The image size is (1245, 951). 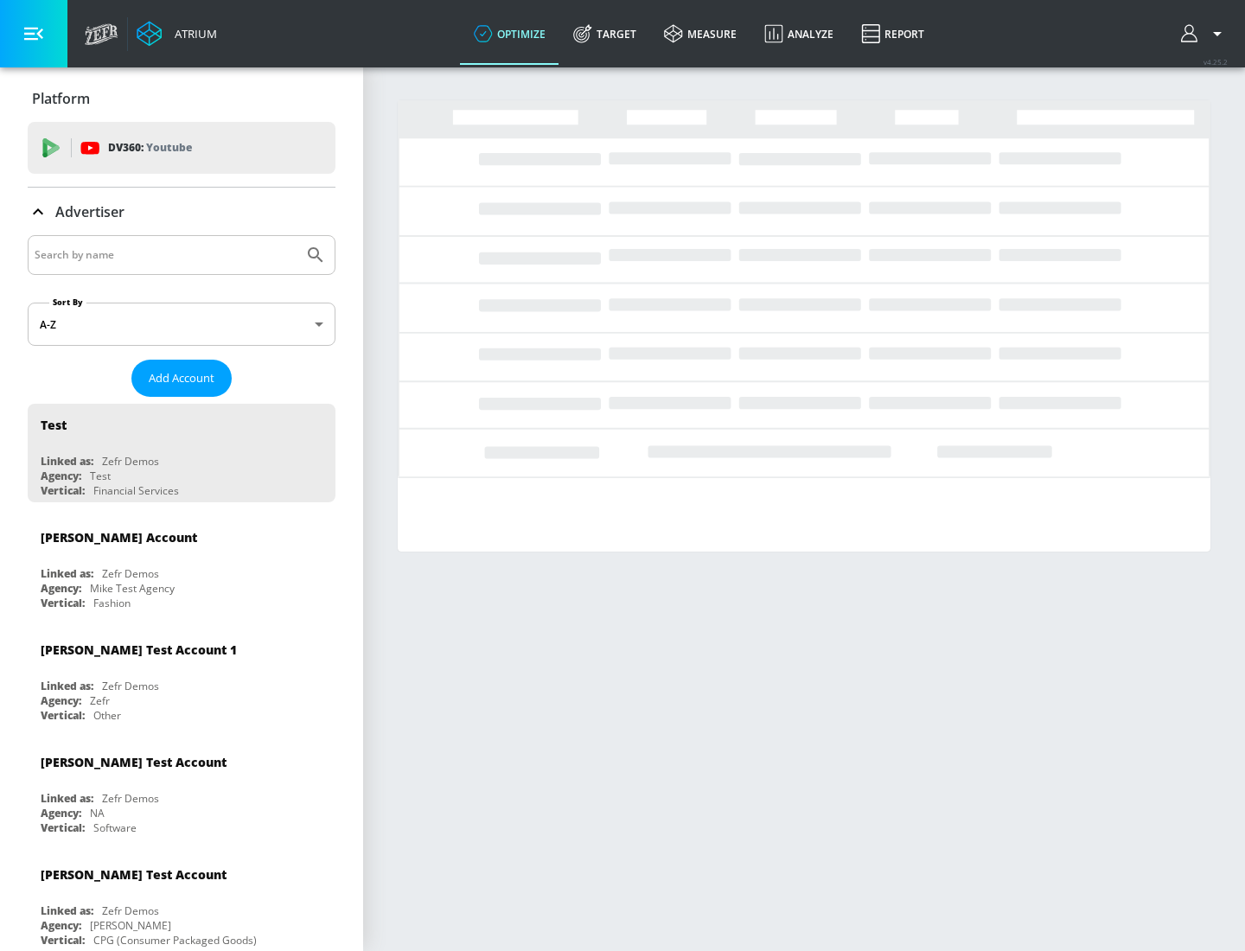 What do you see at coordinates (132, 588) in the screenshot?
I see `div: Mike Test Agency` at bounding box center [132, 588].